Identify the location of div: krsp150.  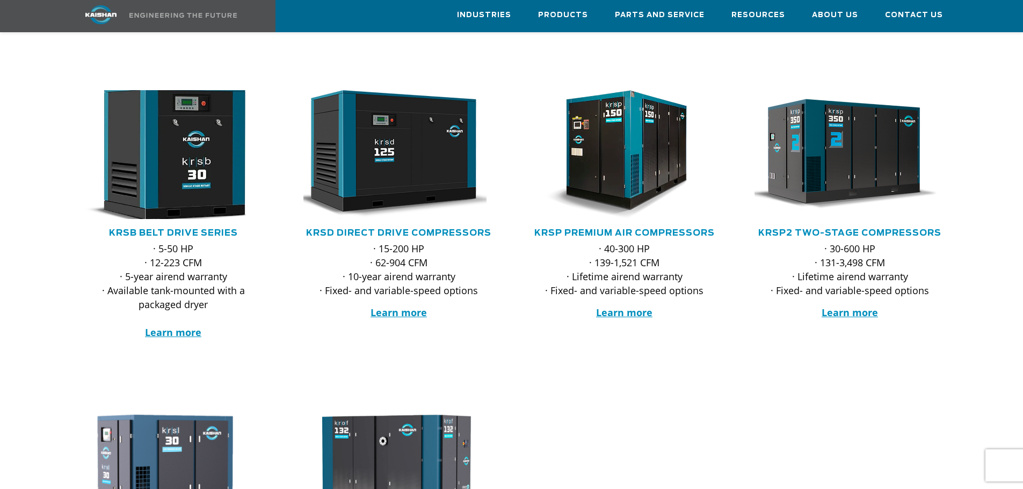
(625, 155).